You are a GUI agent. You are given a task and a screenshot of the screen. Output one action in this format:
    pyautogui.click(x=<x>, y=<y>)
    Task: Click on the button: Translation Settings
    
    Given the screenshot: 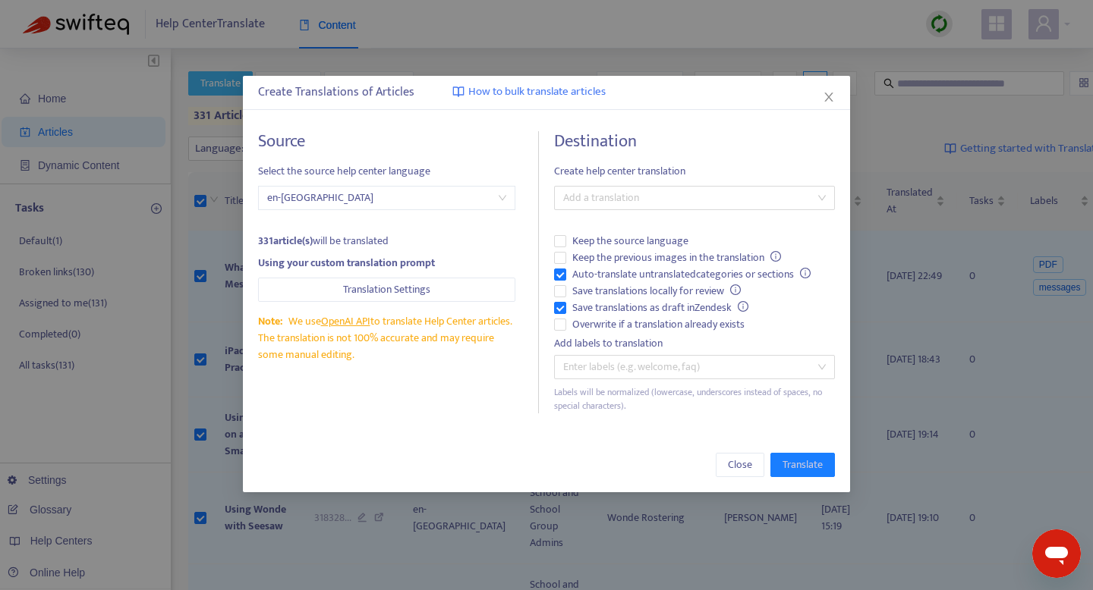 What is the action you would take?
    pyautogui.click(x=386, y=290)
    